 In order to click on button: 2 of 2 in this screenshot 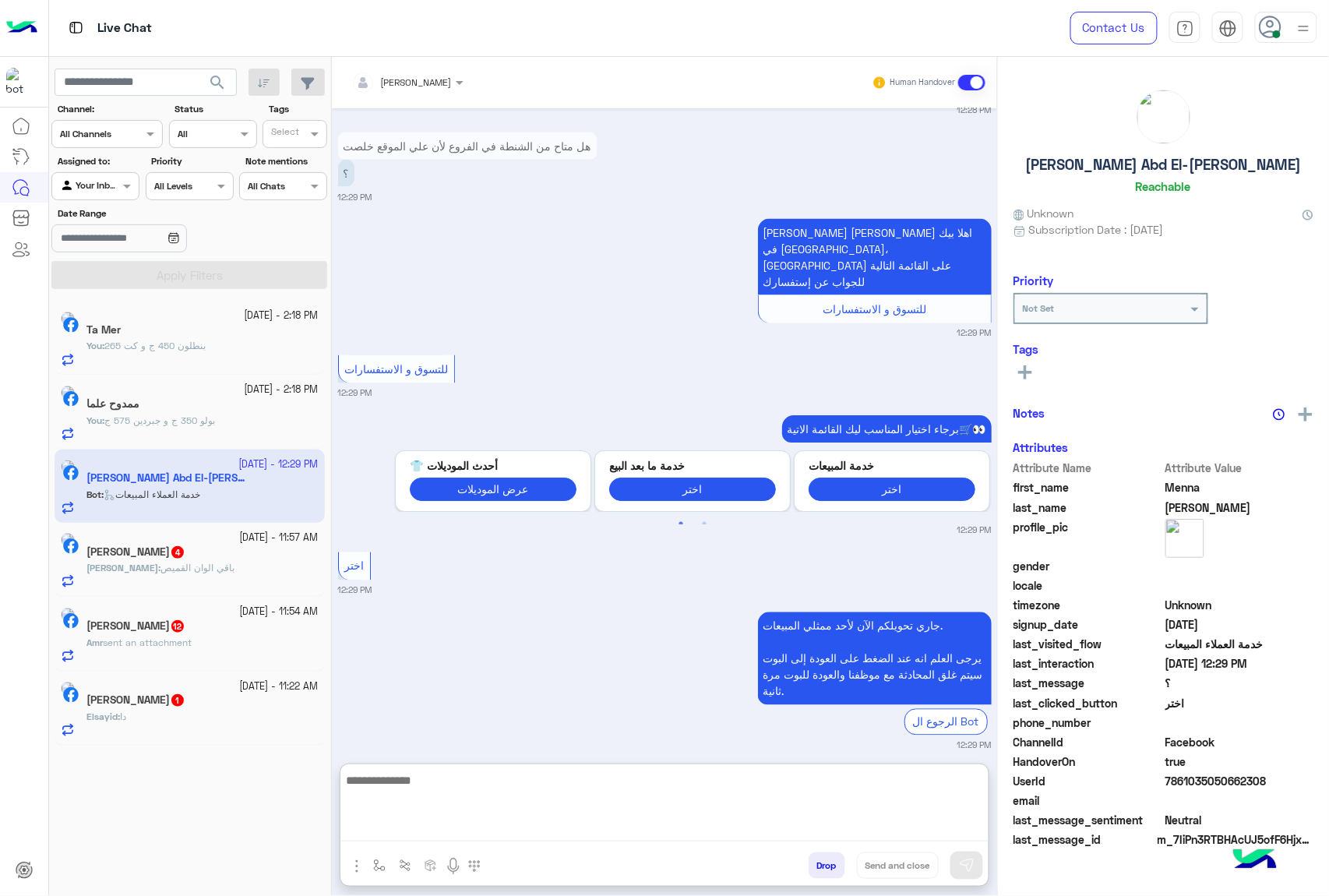, I will do `click(704, 524)`.